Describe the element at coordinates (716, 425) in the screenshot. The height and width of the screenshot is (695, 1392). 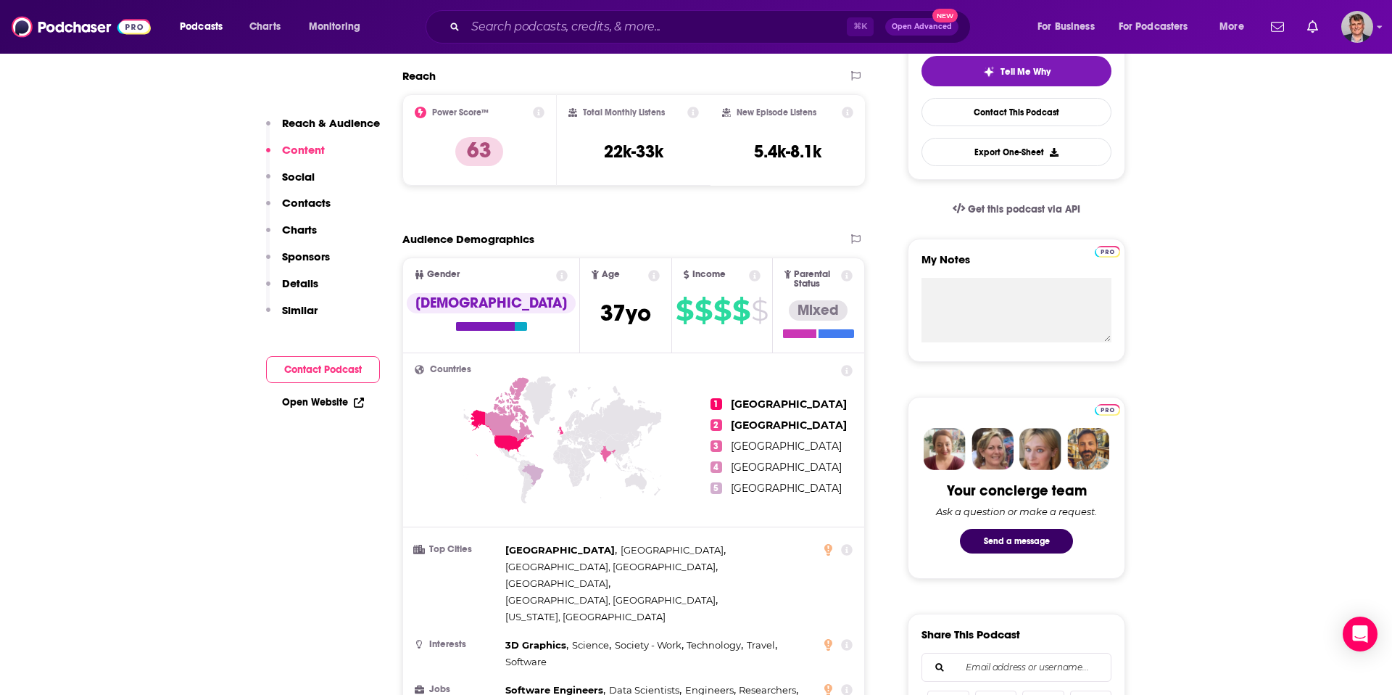
I see `span: 2` at that location.